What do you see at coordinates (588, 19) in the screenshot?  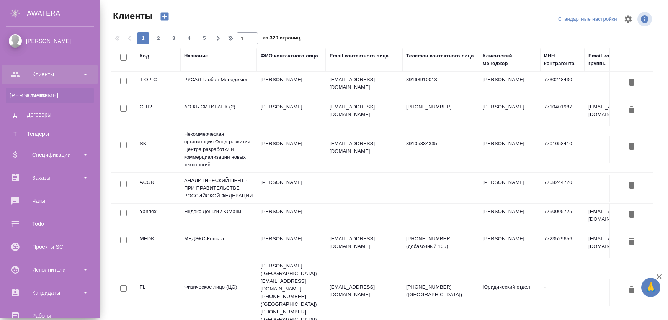 I see `div: split button` at bounding box center [588, 19].